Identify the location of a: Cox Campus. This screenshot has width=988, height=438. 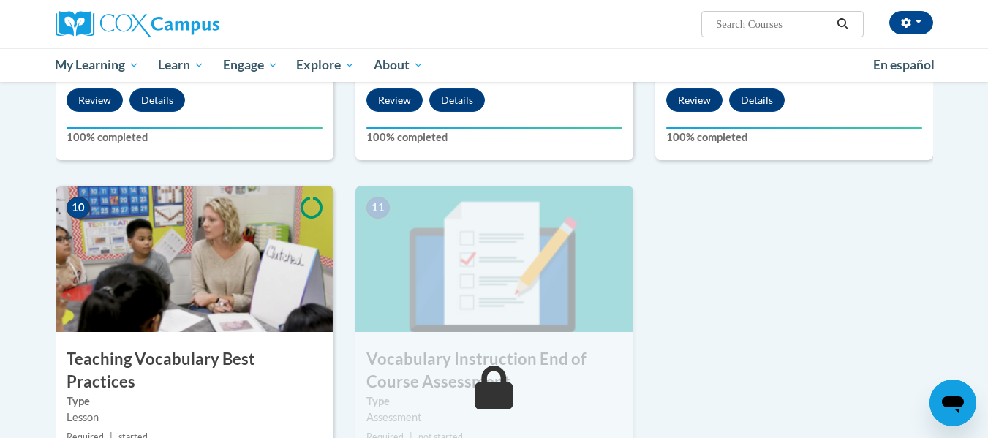
(195, 24).